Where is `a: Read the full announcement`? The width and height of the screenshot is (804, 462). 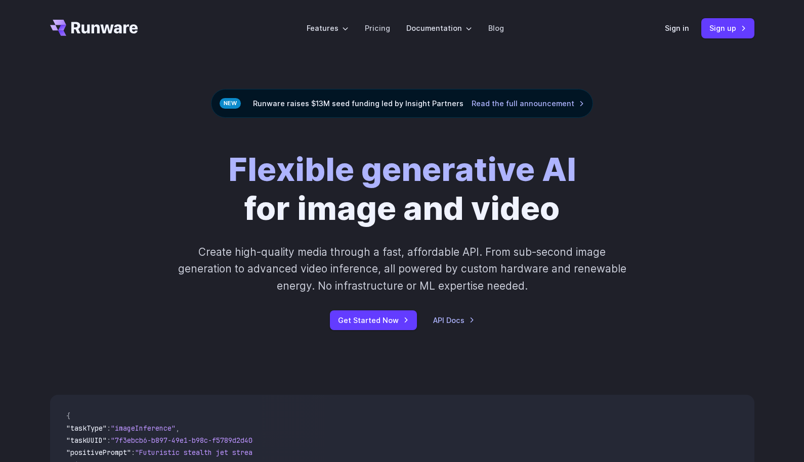 a: Read the full announcement is located at coordinates (528, 103).